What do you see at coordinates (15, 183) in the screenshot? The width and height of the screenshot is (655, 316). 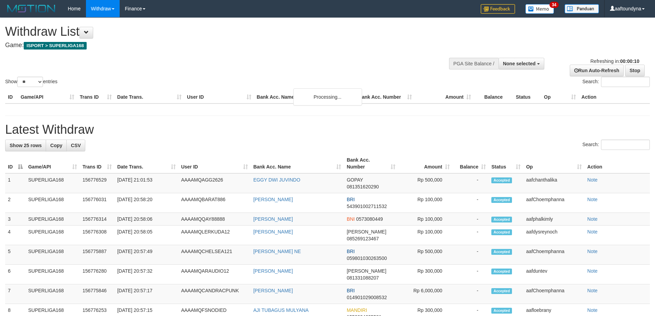 I see `td: 1` at bounding box center [15, 183].